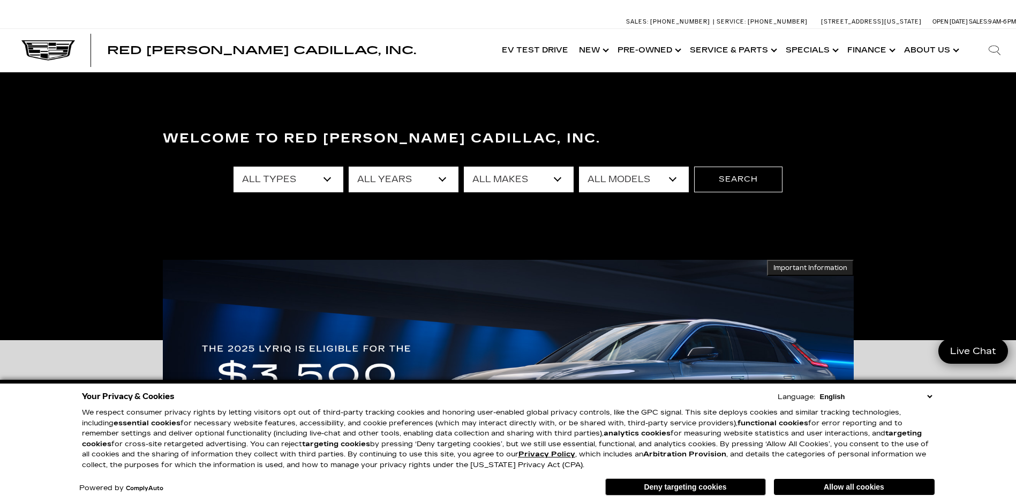 The image size is (1016, 503). Describe the element at coordinates (732, 50) in the screenshot. I see `a: Service & Parts` at that location.